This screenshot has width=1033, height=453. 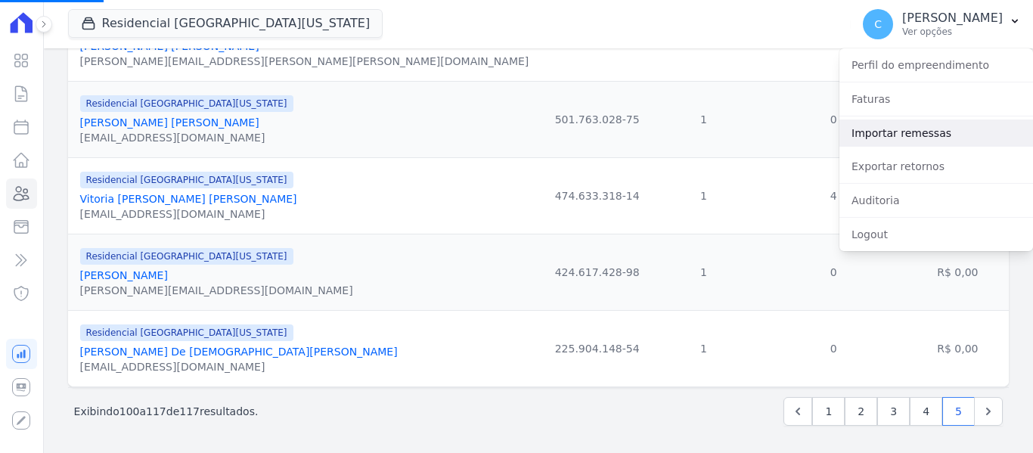 I want to click on span: 100, so click(x=129, y=412).